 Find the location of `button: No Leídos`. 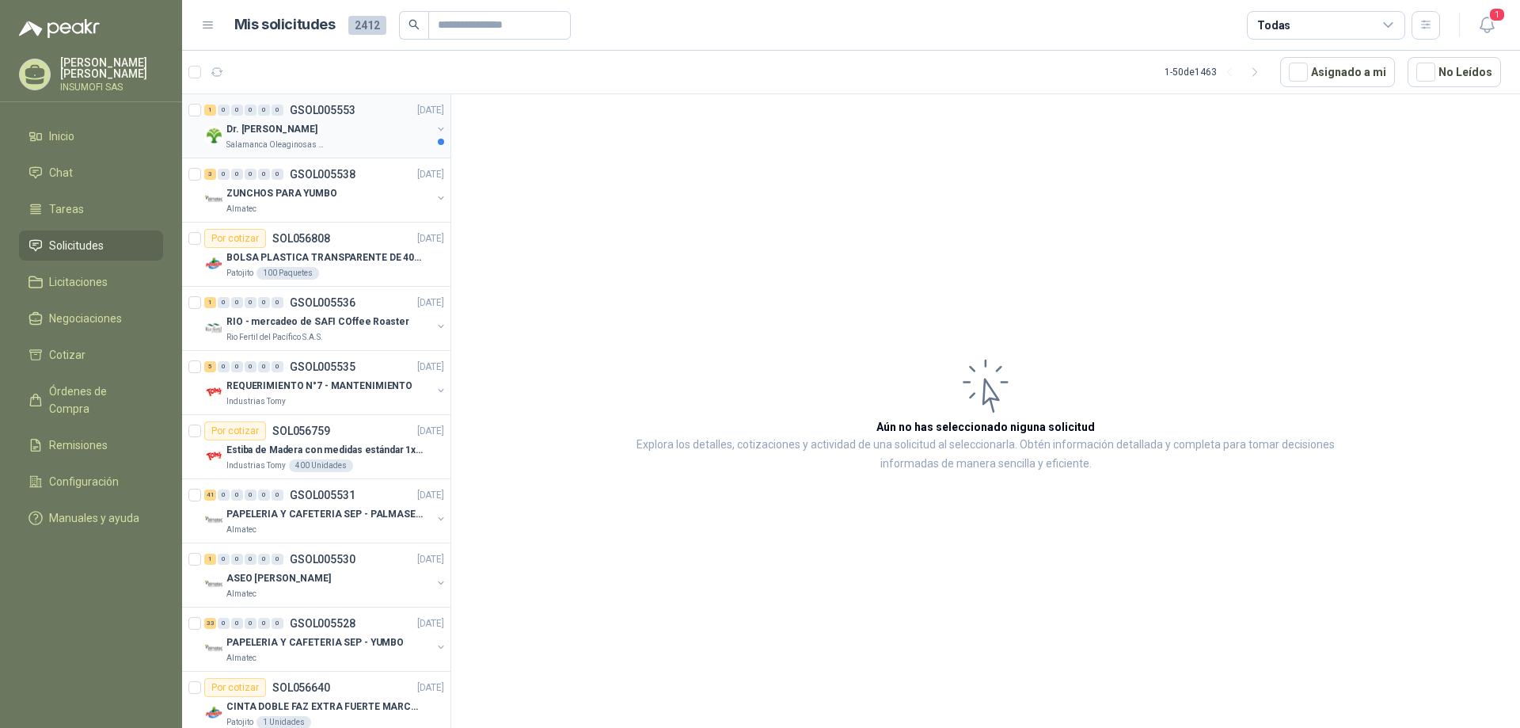

button: No Leídos is located at coordinates (1455, 72).